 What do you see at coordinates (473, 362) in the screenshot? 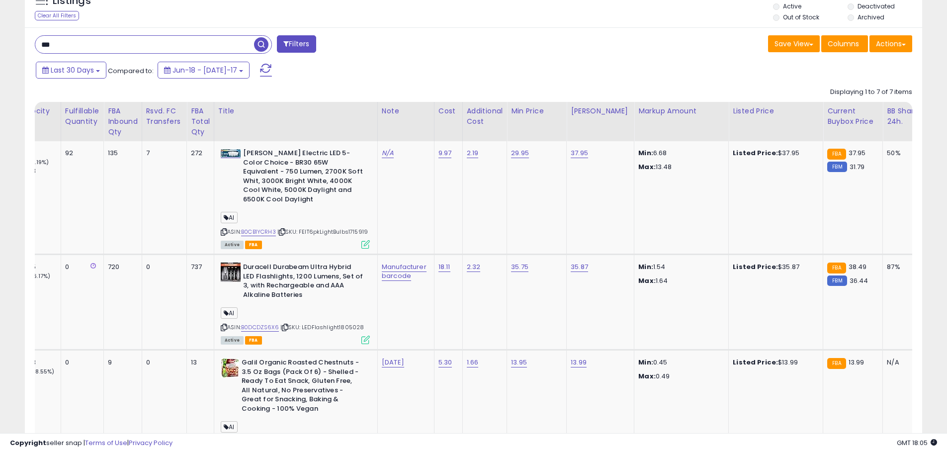
I see `a: 1.66` at bounding box center [473, 362].